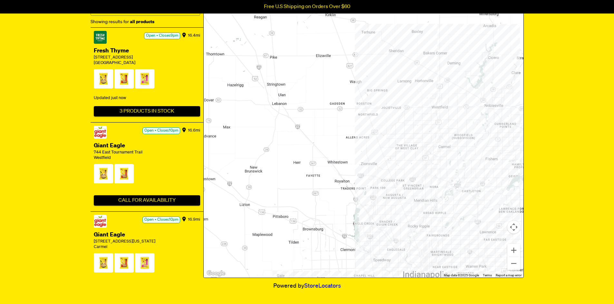  Describe the element at coordinates (307, 284) in the screenshot. I see `div: Powered by` at that location.